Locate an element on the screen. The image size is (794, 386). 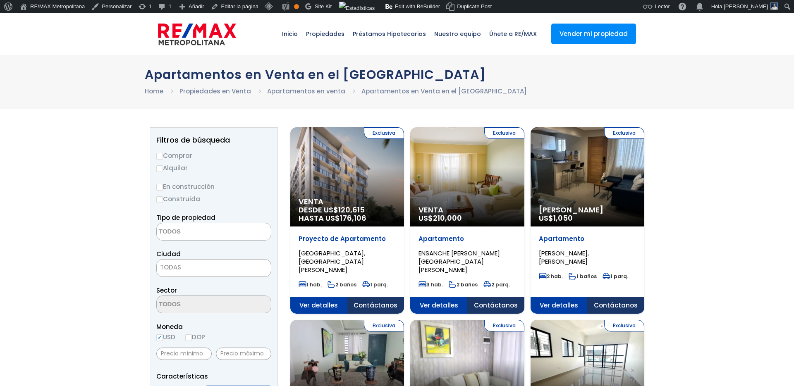
span: 120,615 is located at coordinates (352, 210).